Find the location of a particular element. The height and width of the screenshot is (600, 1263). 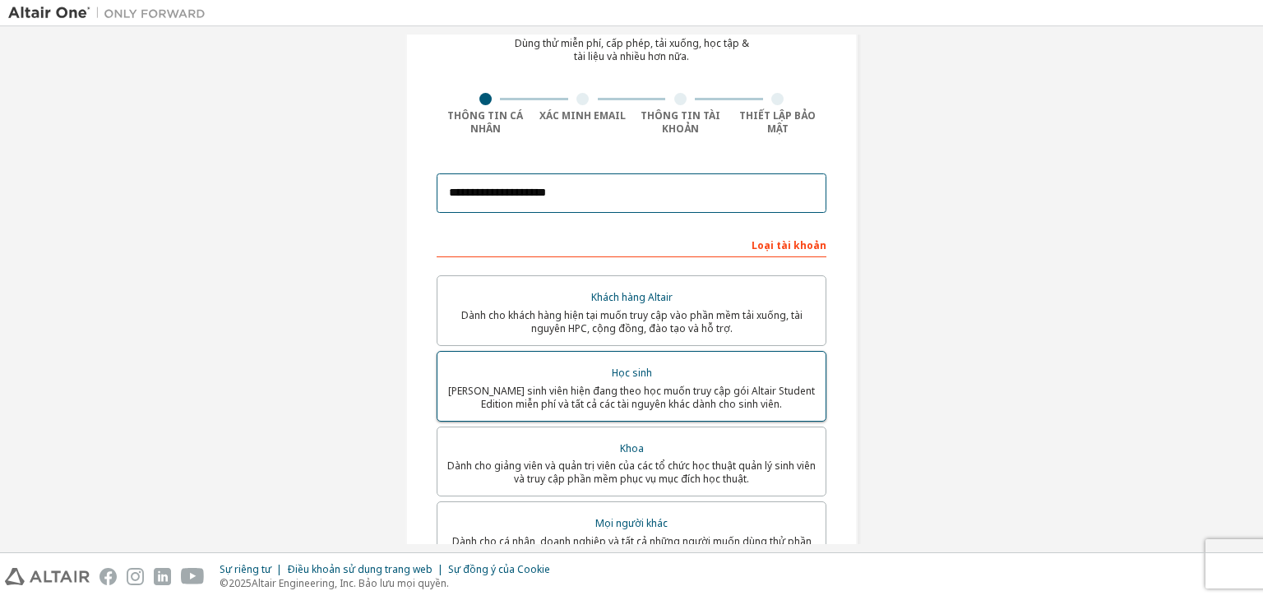

font: Dành cho khách hàng hiện tại muốn truy cập vào phần mềm tải xuống, tài nguyên HPC, cộng đồng, đào... is located at coordinates (631, 321).